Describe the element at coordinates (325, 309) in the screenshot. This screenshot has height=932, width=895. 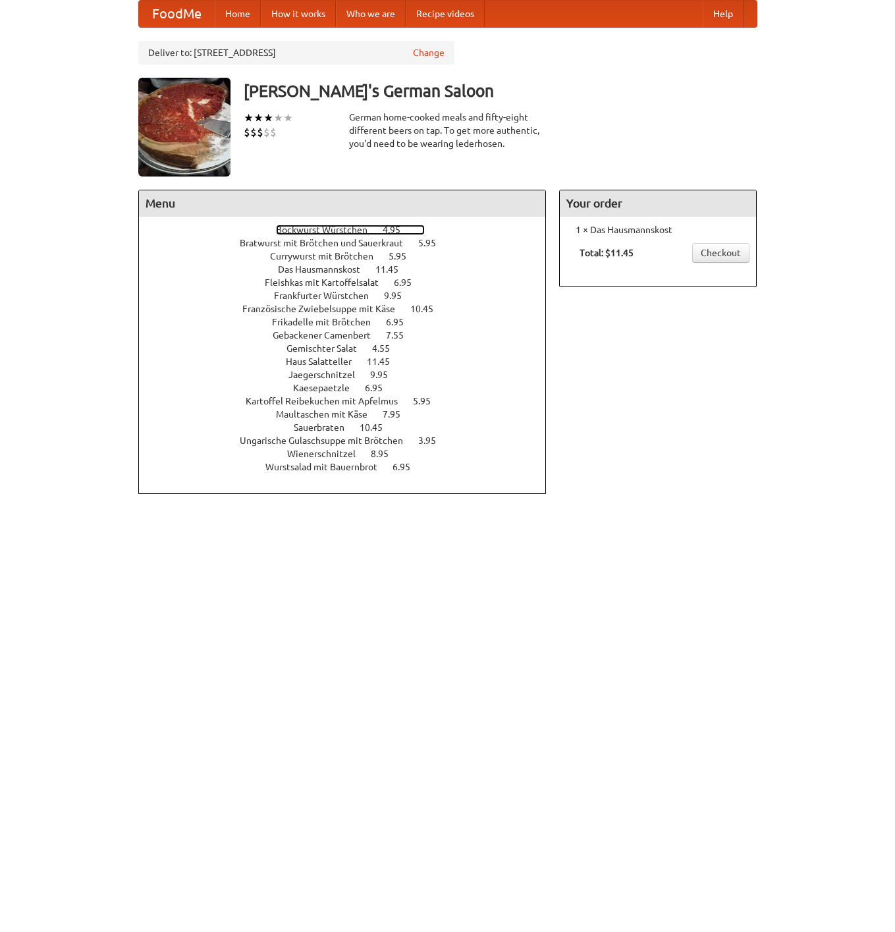
I see `span: Französische Zwiebelsuppe mit Käse` at that location.